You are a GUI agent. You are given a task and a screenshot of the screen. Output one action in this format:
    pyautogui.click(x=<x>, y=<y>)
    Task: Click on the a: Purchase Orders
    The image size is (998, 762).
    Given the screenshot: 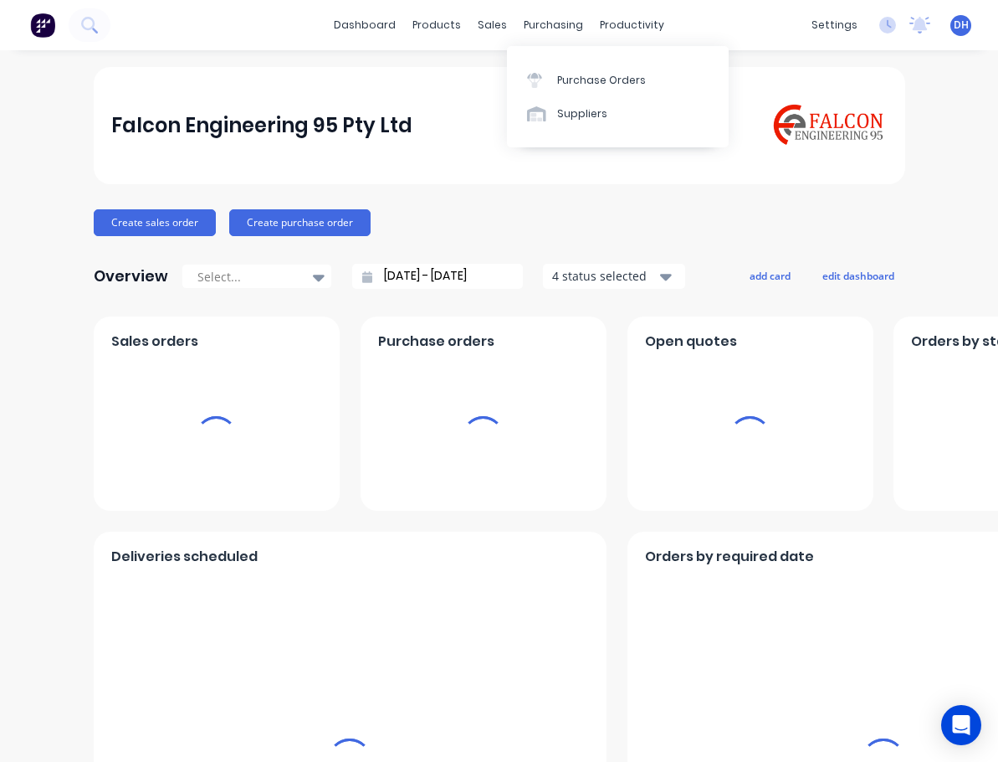 What is the action you would take?
    pyautogui.click(x=618, y=79)
    